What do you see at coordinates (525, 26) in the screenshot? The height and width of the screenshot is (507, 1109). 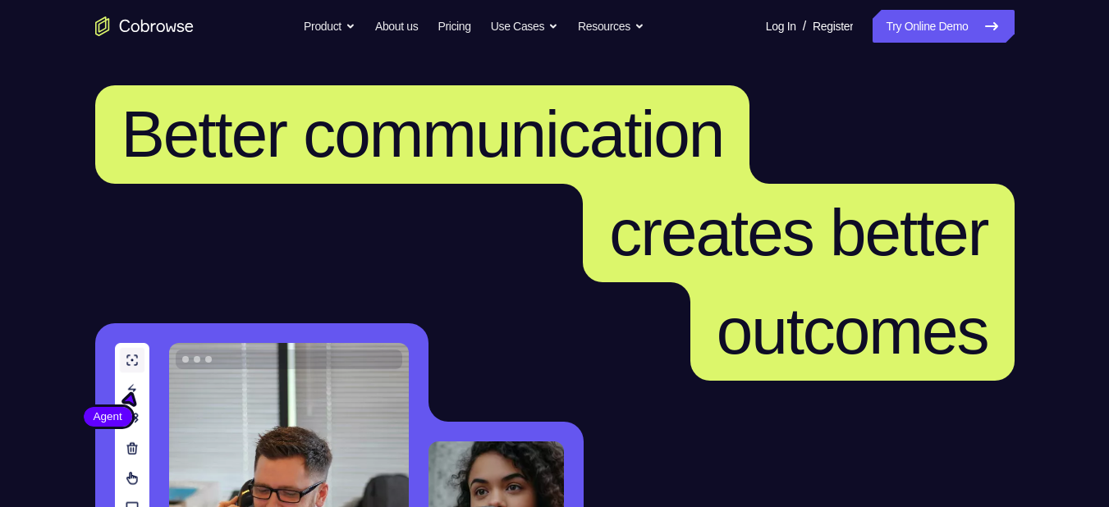 I see `button: Use Cases` at bounding box center [525, 26].